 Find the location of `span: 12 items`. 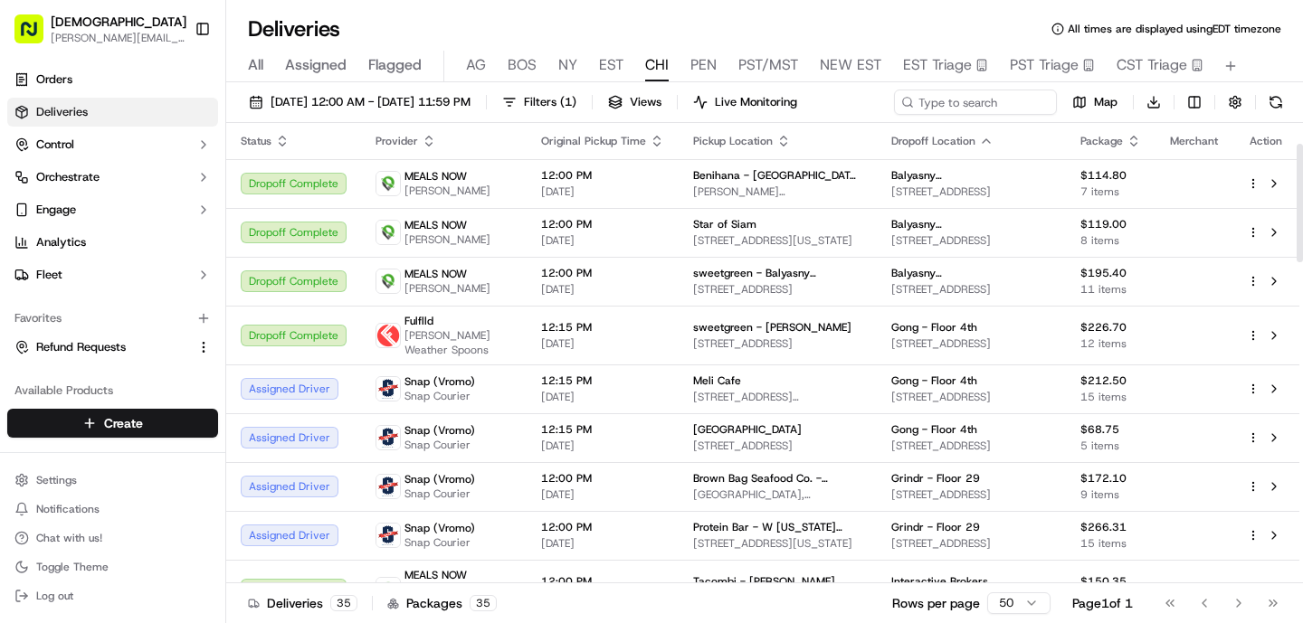

span: 12 items is located at coordinates (1110, 344).